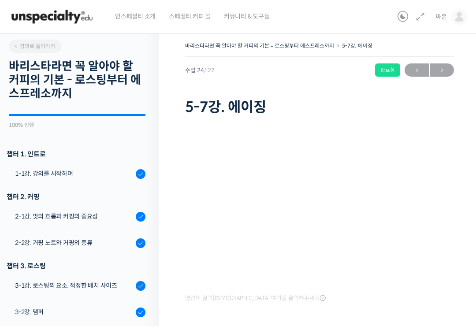 Image resolution: width=476 pixels, height=326 pixels. Describe the element at coordinates (320, 107) in the screenshot. I see `h1: 5-7강. 에이징` at that location.